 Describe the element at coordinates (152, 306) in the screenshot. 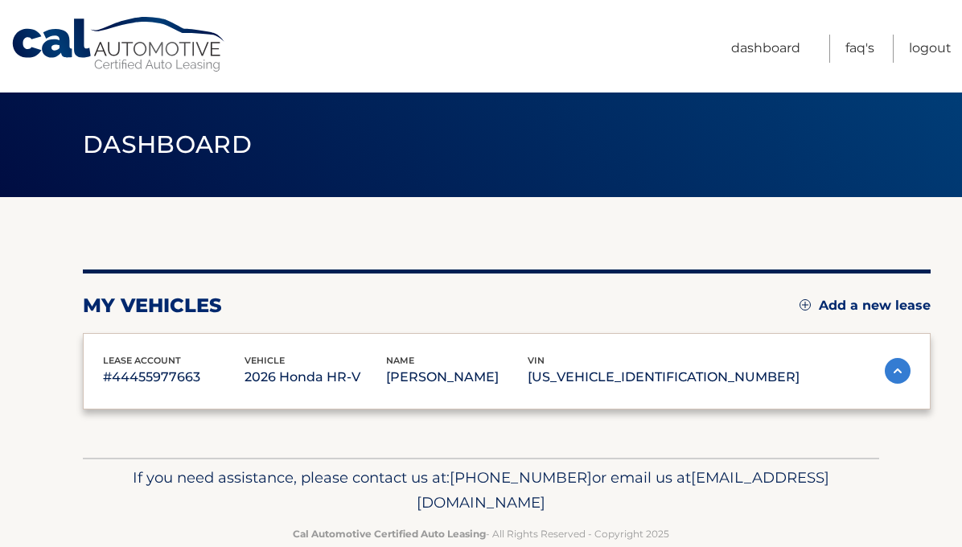

I see `h2: my vehicles` at that location.